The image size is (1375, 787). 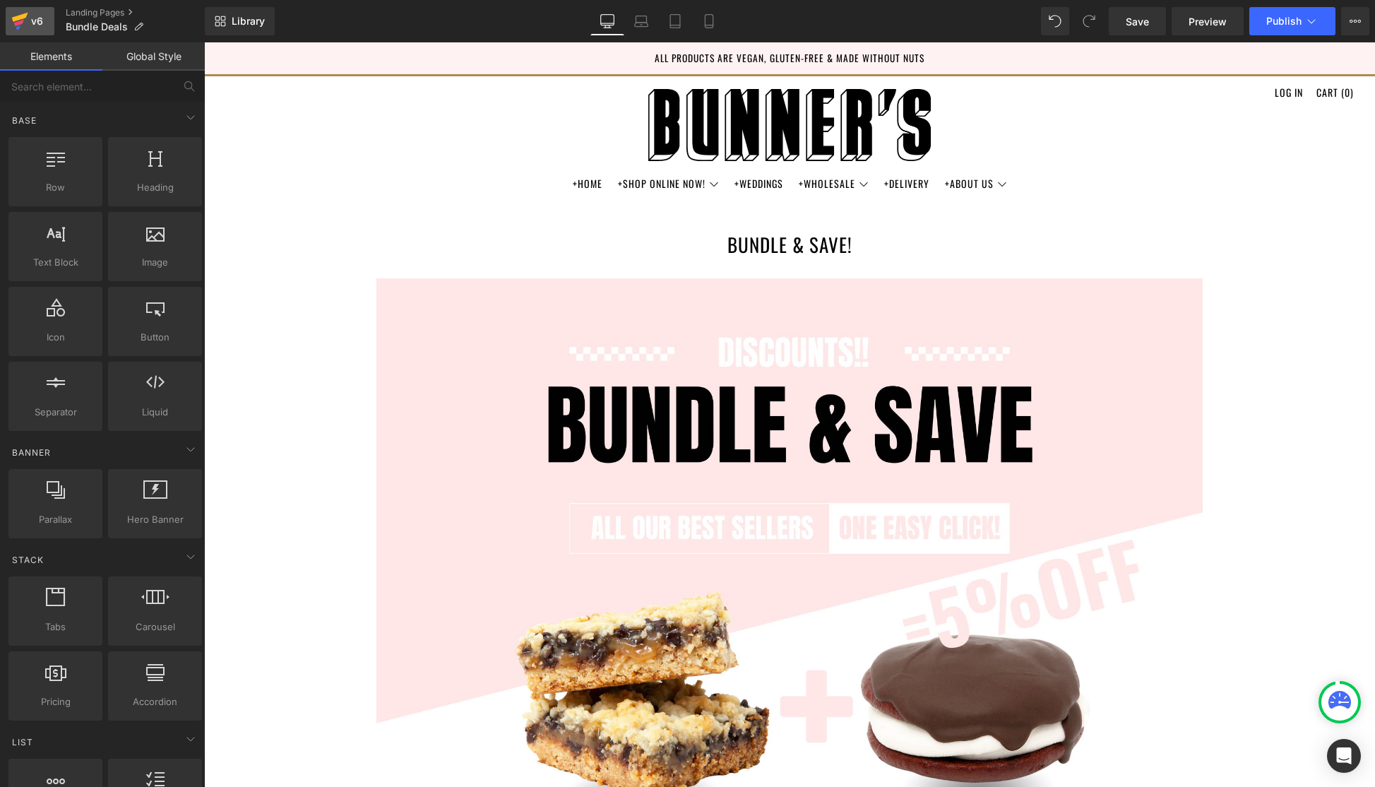 I want to click on span: Banner, so click(x=31, y=452).